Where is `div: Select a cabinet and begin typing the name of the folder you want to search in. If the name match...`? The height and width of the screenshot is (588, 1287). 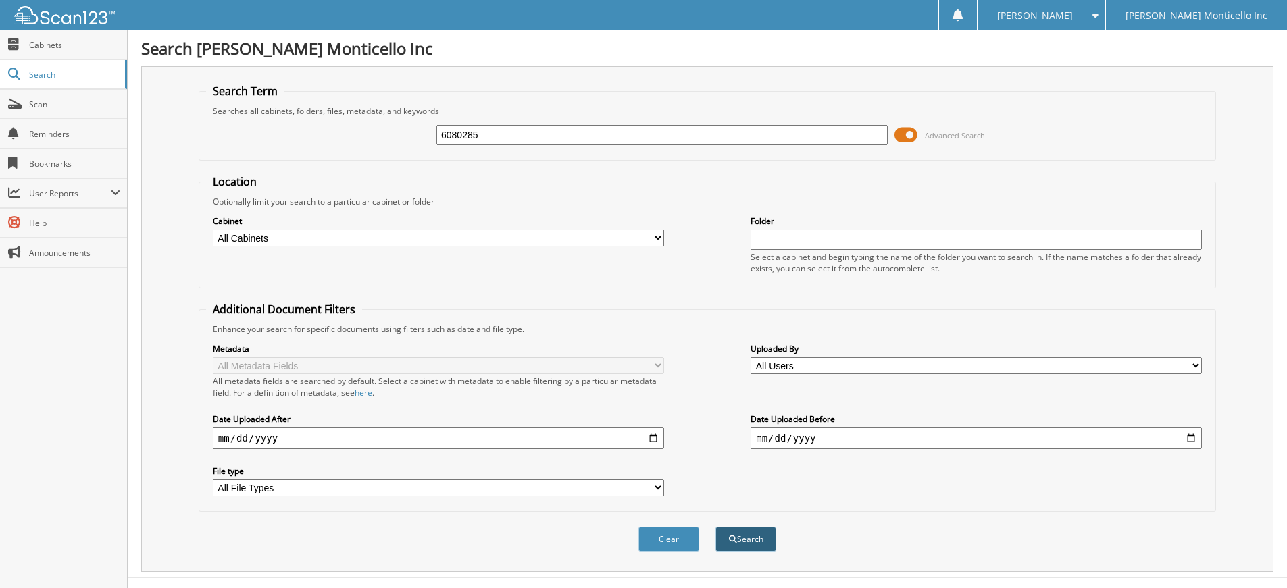
div: Select a cabinet and begin typing the name of the folder you want to search in. If the name match... is located at coordinates (976, 263).